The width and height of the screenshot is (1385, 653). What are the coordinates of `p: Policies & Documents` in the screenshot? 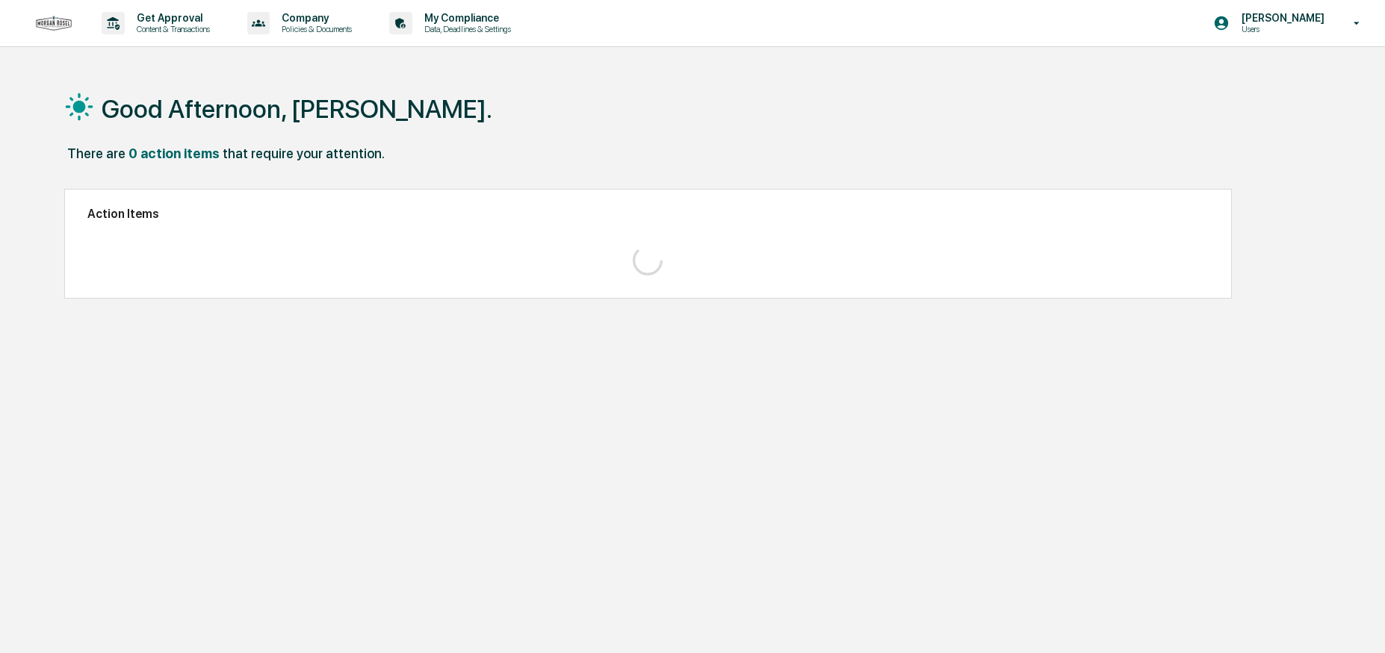 It's located at (314, 29).